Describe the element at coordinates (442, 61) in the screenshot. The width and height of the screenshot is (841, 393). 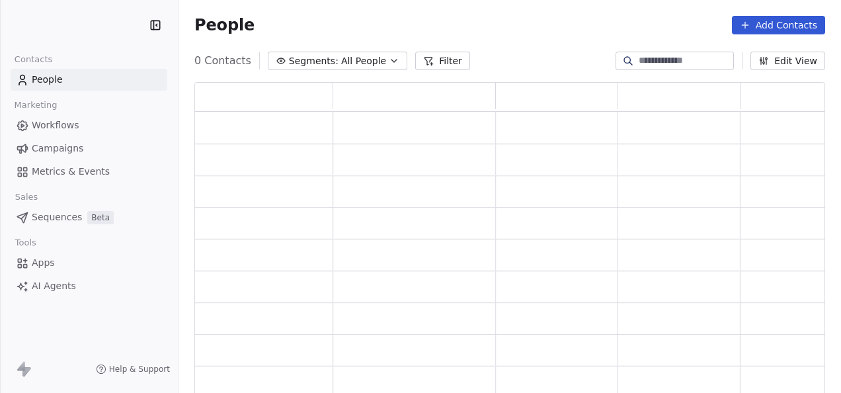
I see `button: Filter` at that location.